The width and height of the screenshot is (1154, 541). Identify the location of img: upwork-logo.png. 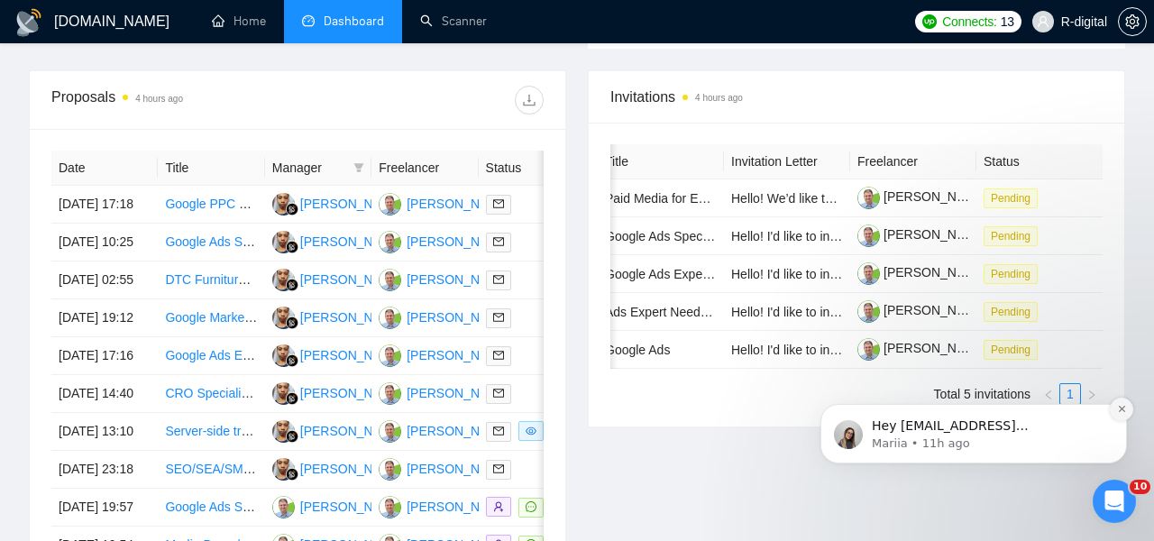
(930, 22).